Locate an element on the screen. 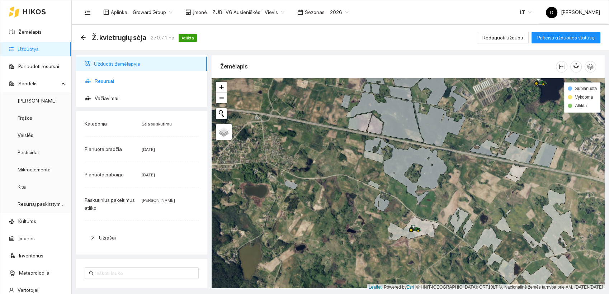  button: Initiate a new search is located at coordinates (221, 114).